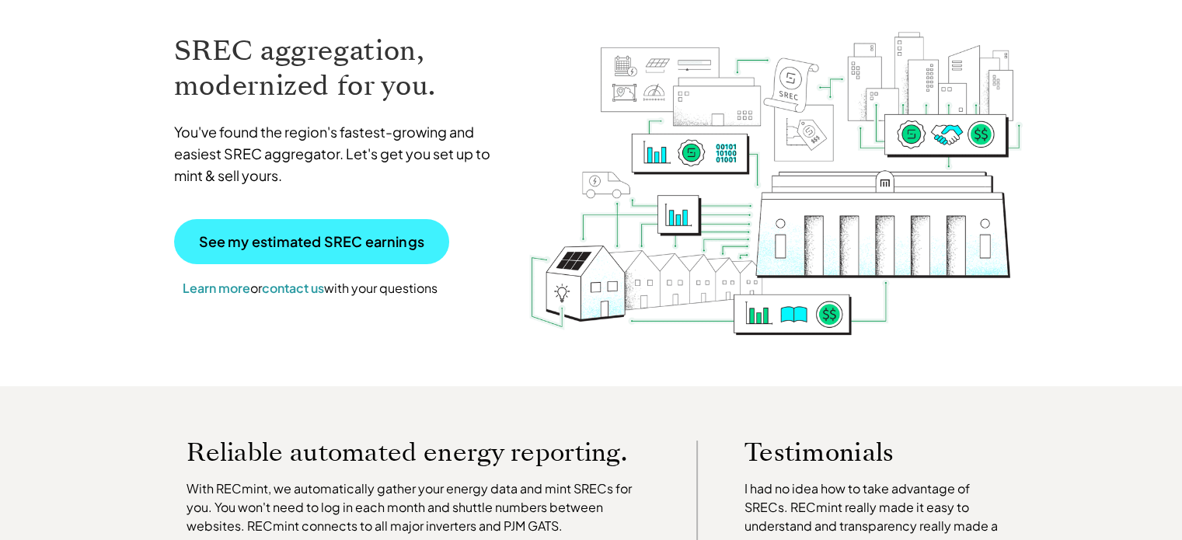  What do you see at coordinates (418, 452) in the screenshot?
I see `p: Reliable automated energy reporting.` at bounding box center [418, 452].